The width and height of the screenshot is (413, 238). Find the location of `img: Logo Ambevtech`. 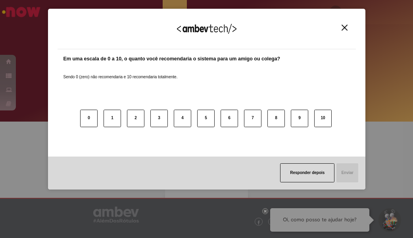

img: Logo Ambevtech is located at coordinates (207, 29).